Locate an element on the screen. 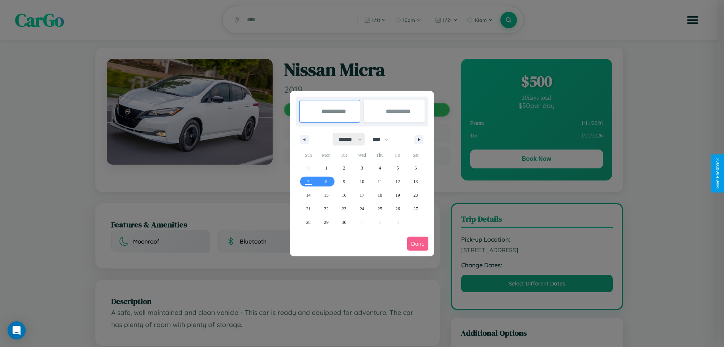 The width and height of the screenshot is (724, 347). span: 10 is located at coordinates (362, 181).